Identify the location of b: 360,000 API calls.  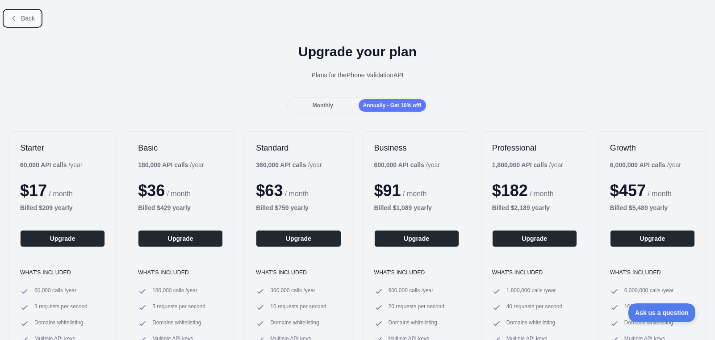
(281, 165).